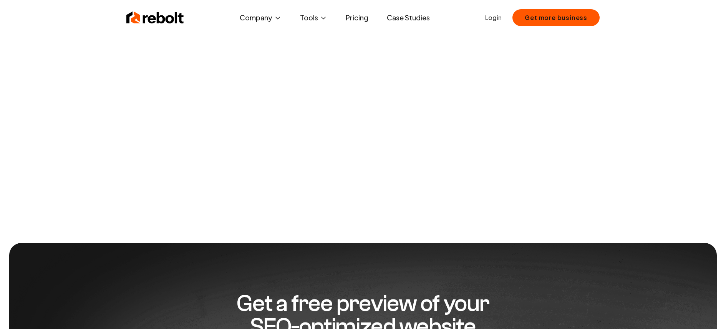 The width and height of the screenshot is (726, 329). Describe the element at coordinates (261, 18) in the screenshot. I see `button: Company` at that location.